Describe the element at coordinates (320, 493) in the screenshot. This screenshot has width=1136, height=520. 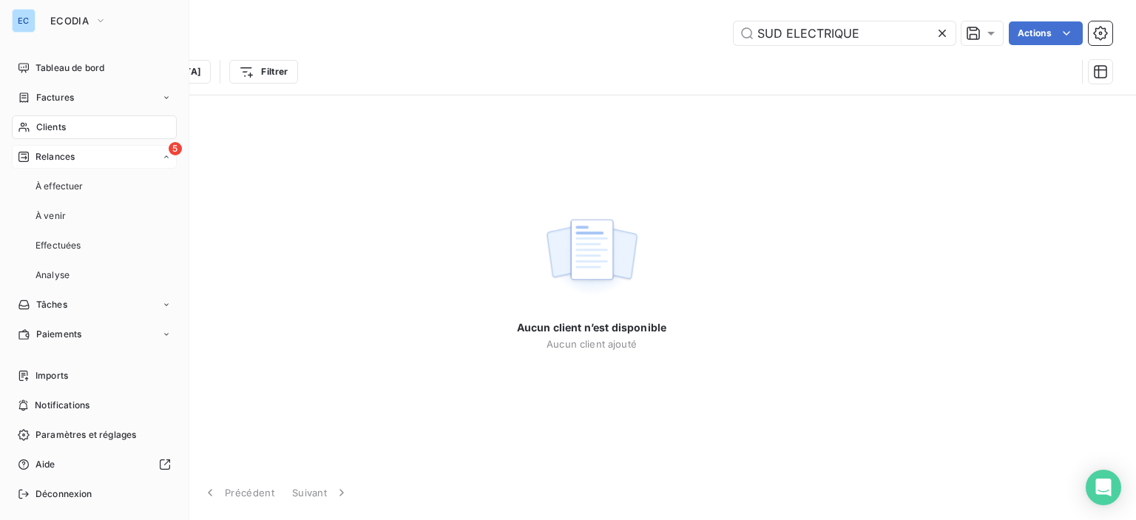
I see `button: Suivant` at that location.